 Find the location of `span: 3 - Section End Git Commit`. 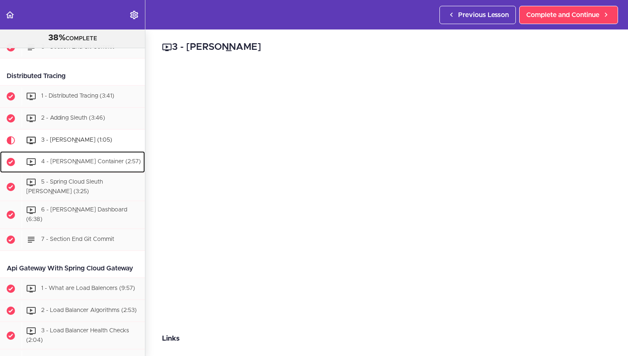

span: 3 - Section End Git Commit is located at coordinates (78, 47).